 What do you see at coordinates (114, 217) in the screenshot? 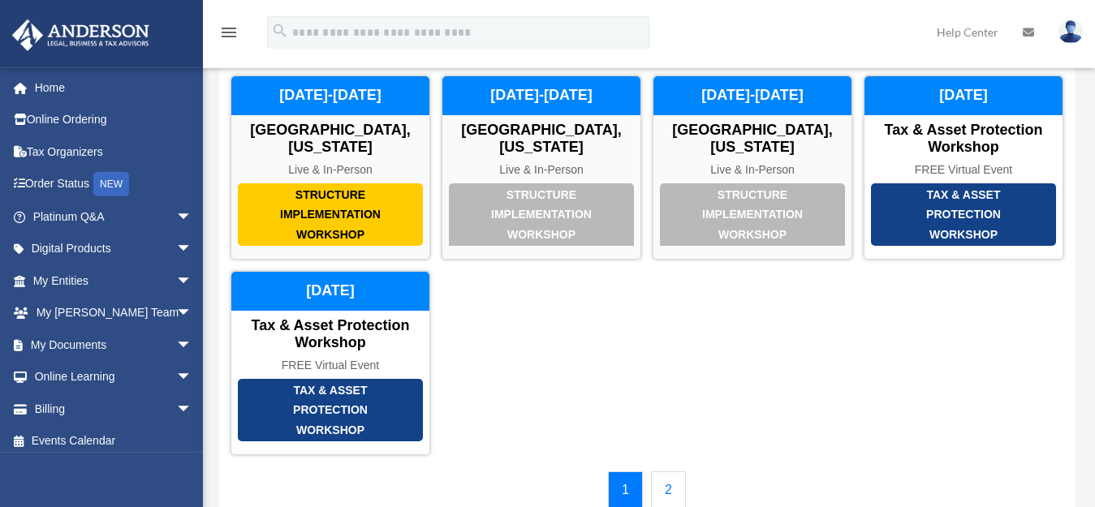
I see `a: Platinum Q&Aarrow_drop_down` at bounding box center [114, 217].